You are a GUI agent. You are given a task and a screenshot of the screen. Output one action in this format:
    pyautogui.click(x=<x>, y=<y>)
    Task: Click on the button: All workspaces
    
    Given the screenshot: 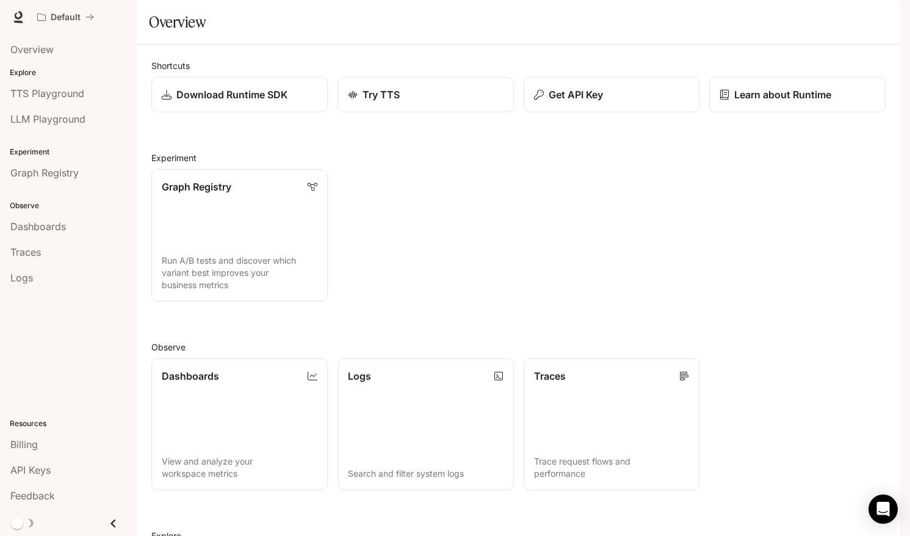 What is the action you would take?
    pyautogui.click(x=65, y=17)
    